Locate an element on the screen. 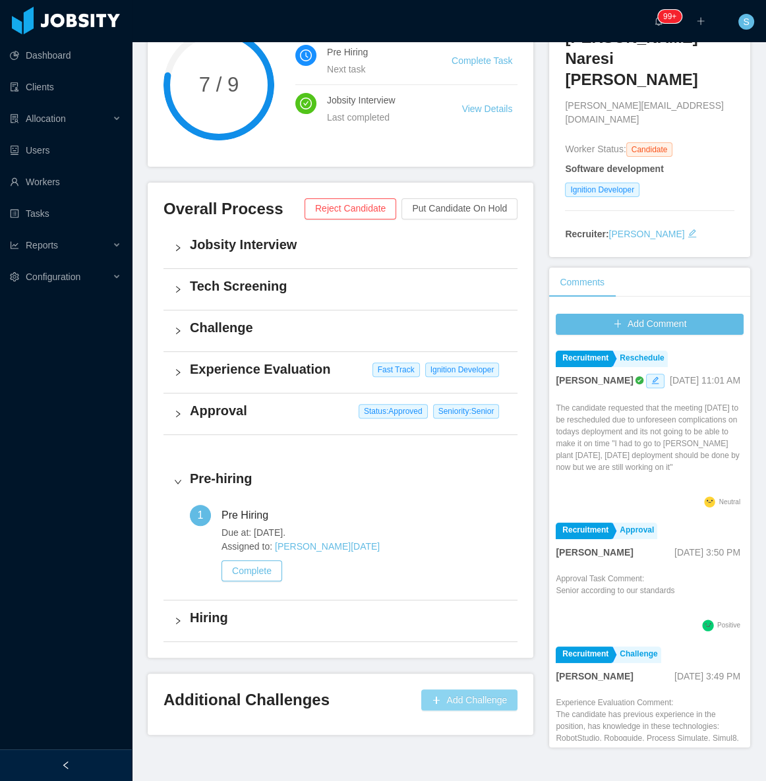 The image size is (766, 781). strong: Recruiter: is located at coordinates (587, 234).